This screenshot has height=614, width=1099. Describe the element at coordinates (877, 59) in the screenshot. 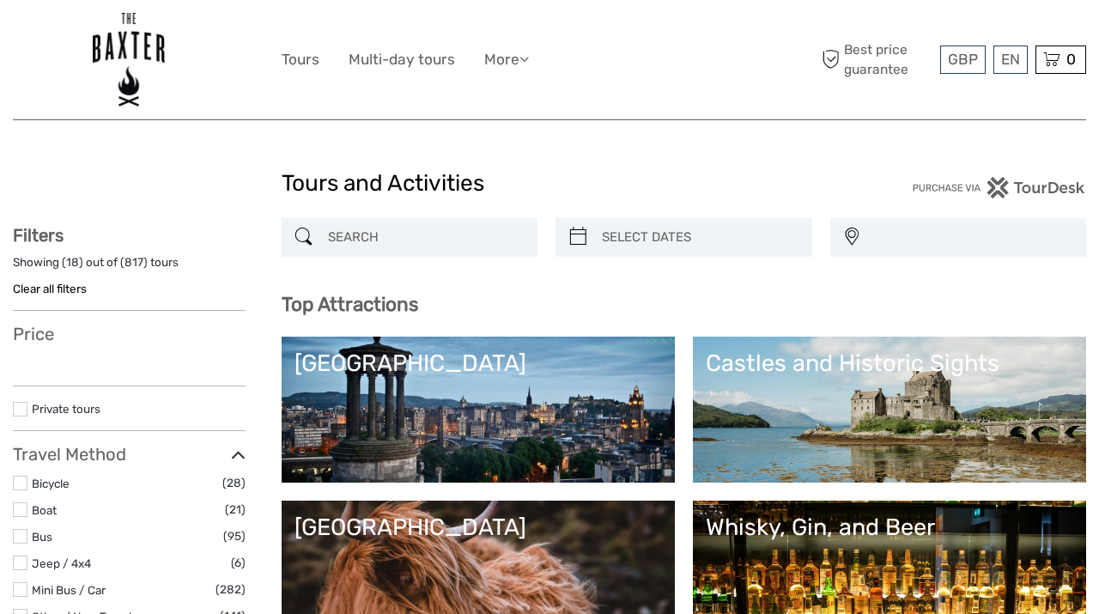

I see `span: Best price guarantee` at that location.